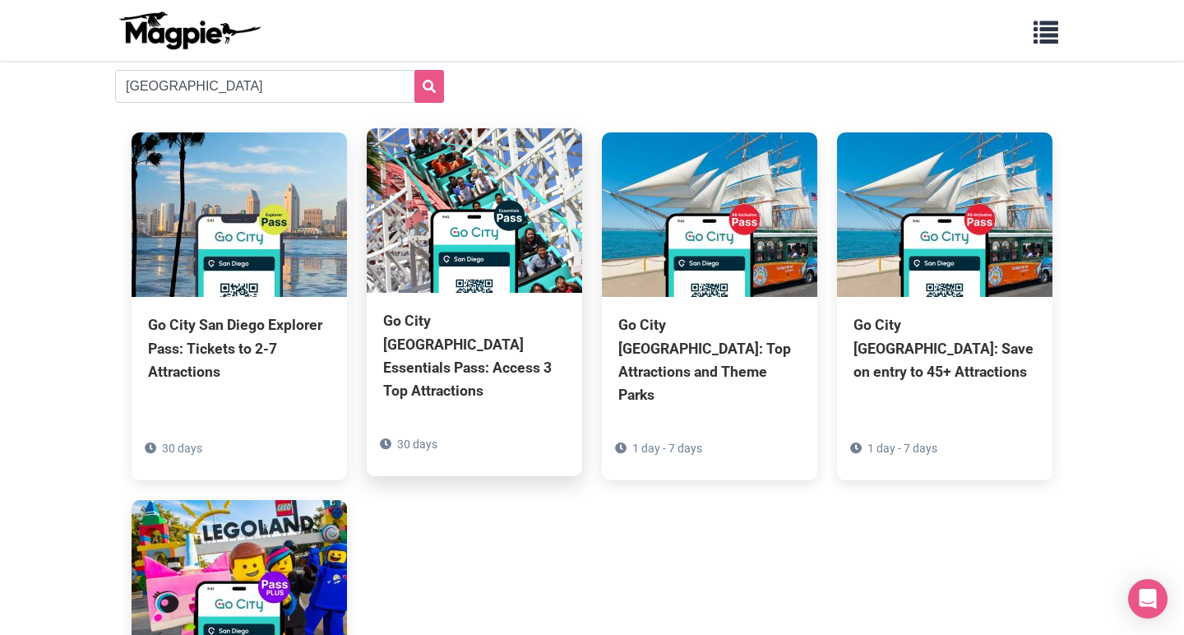 This screenshot has height=635, width=1184. I want to click on img: Go City San Diego Pass: Save on entry to 45+ Attractions, so click(945, 215).